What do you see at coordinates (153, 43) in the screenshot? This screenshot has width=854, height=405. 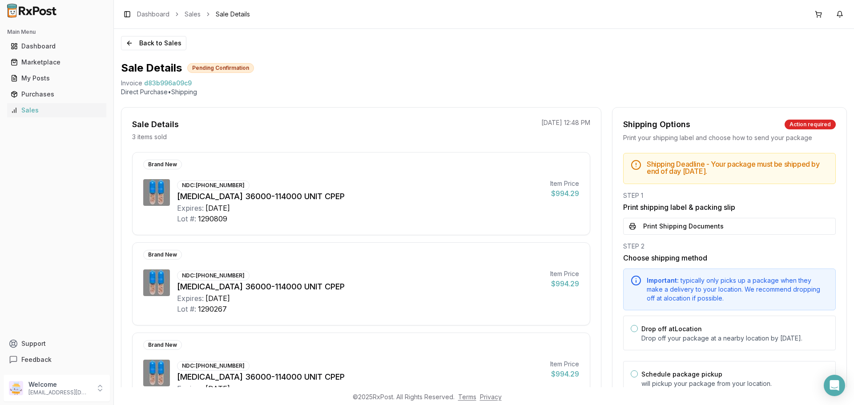 I see `a: Back to Sales` at bounding box center [153, 43].